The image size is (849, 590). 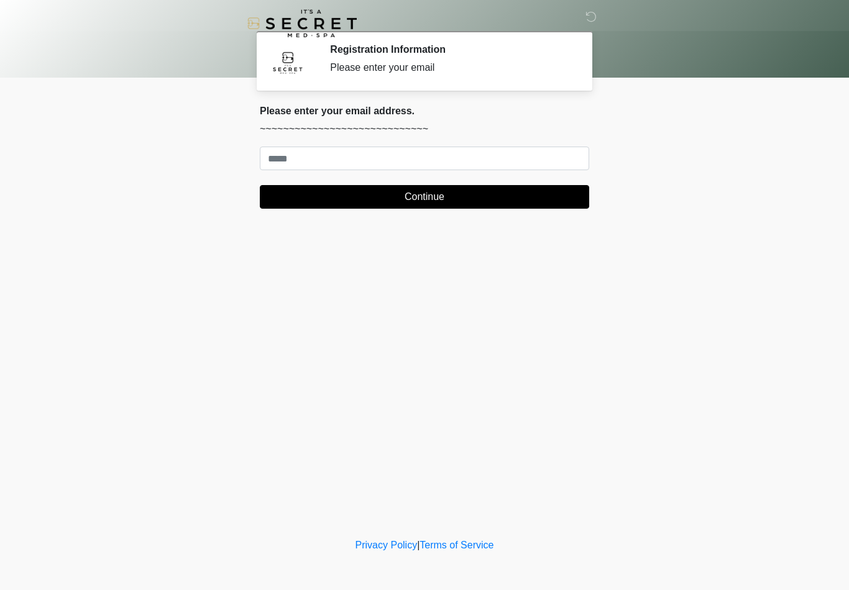 I want to click on h2: Registration Information, so click(x=450, y=49).